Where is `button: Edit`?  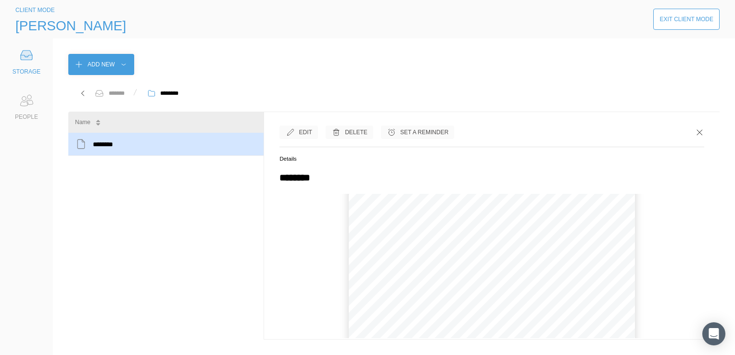
button: Edit is located at coordinates (299, 132).